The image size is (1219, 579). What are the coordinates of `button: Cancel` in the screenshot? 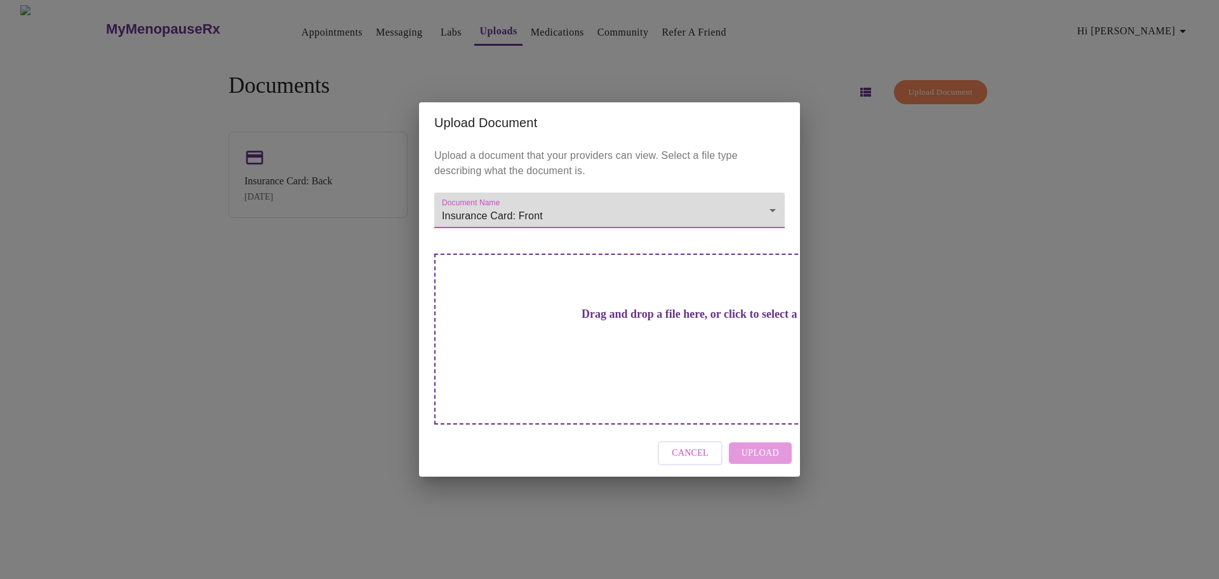 It's located at (690, 453).